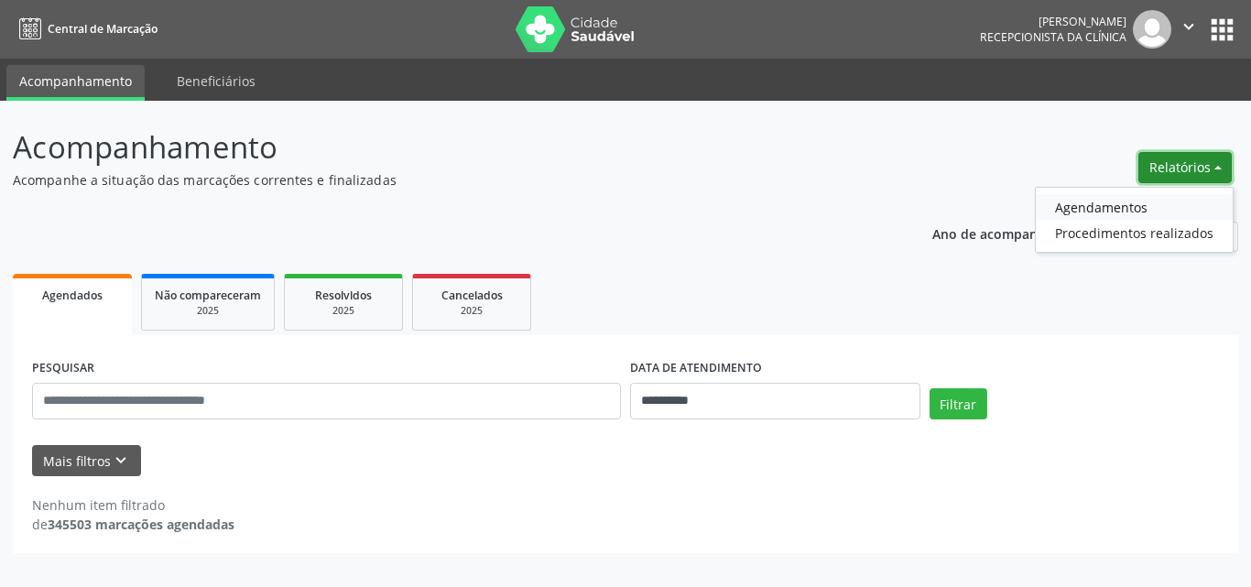 The height and width of the screenshot is (587, 1251). I want to click on span: Cancelados, so click(472, 295).